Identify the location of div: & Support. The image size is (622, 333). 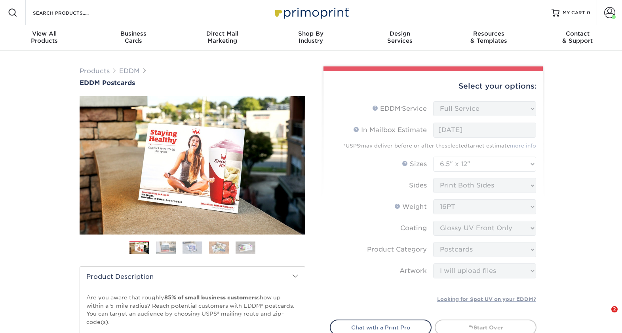
(578, 37).